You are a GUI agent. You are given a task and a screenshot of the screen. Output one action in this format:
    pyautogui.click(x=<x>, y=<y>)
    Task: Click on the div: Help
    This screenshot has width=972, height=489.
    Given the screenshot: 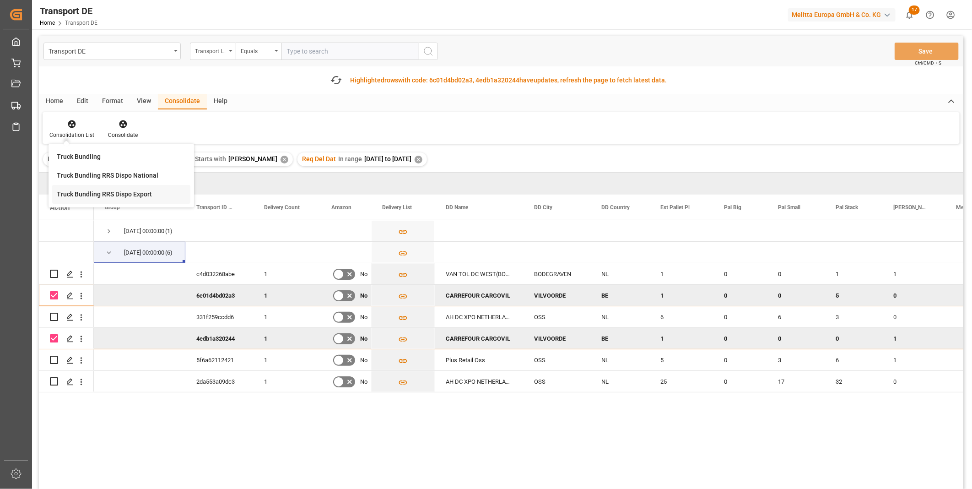 What is the action you would take?
    pyautogui.click(x=220, y=102)
    